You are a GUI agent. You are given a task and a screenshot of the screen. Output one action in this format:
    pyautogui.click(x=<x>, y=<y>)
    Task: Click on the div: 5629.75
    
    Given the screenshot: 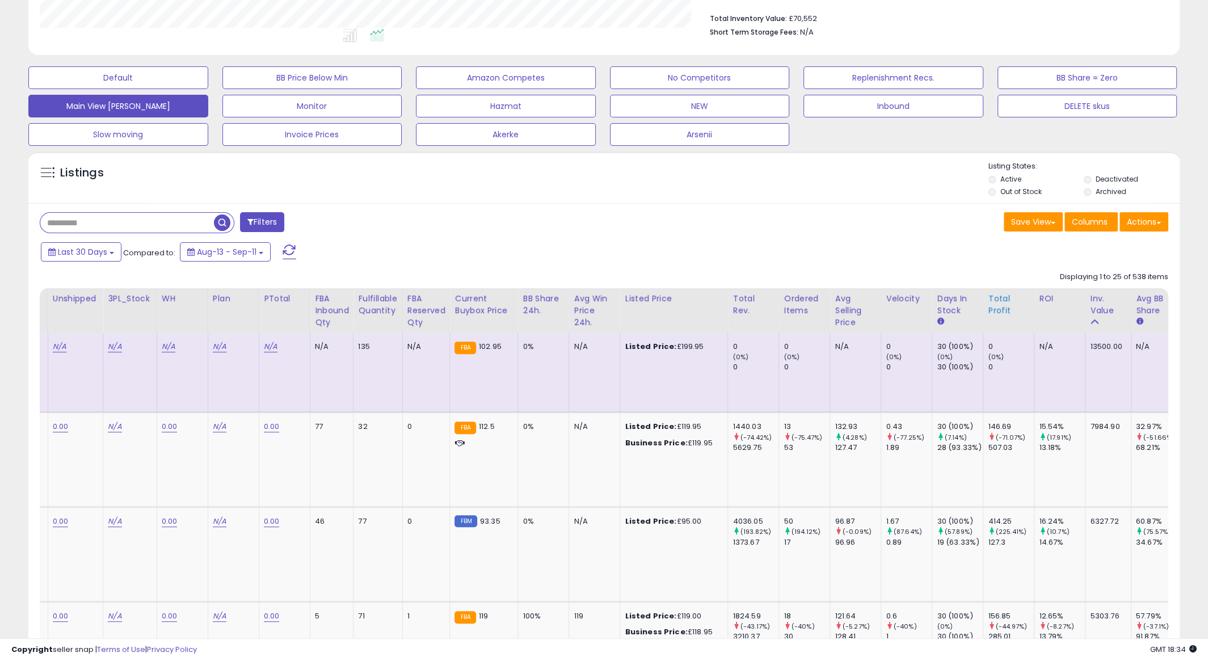 What is the action you would take?
    pyautogui.click(x=755, y=448)
    